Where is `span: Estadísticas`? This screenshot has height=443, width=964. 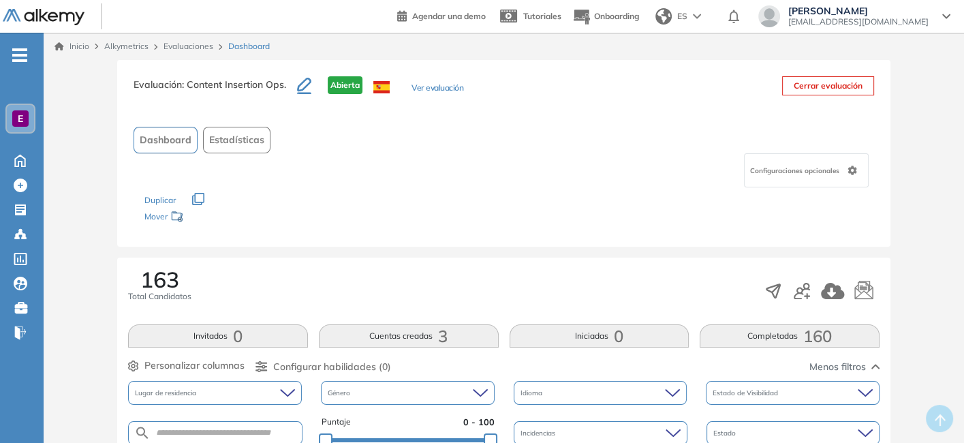
span: Estadísticas is located at coordinates (236, 140).